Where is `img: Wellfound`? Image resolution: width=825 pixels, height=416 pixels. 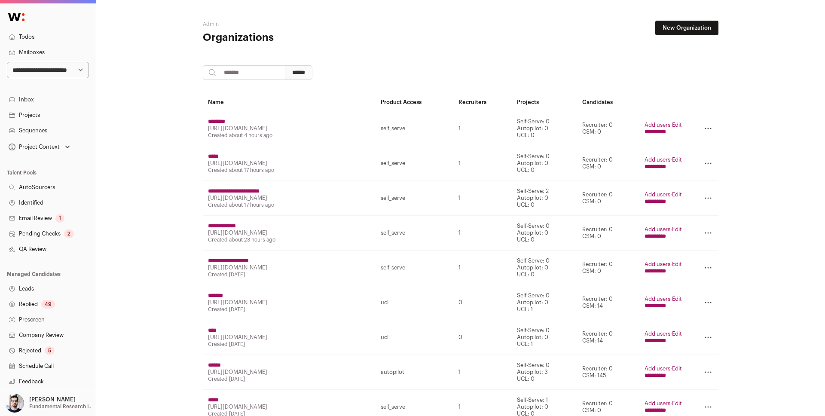
img: Wellfound is located at coordinates (16, 17).